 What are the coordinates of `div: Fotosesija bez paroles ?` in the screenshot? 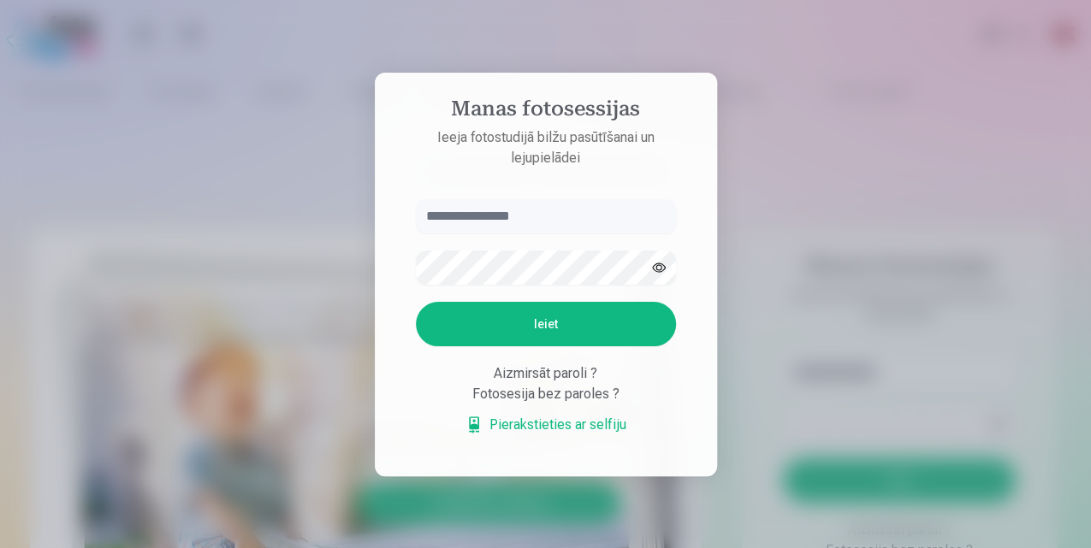 It's located at (546, 394).